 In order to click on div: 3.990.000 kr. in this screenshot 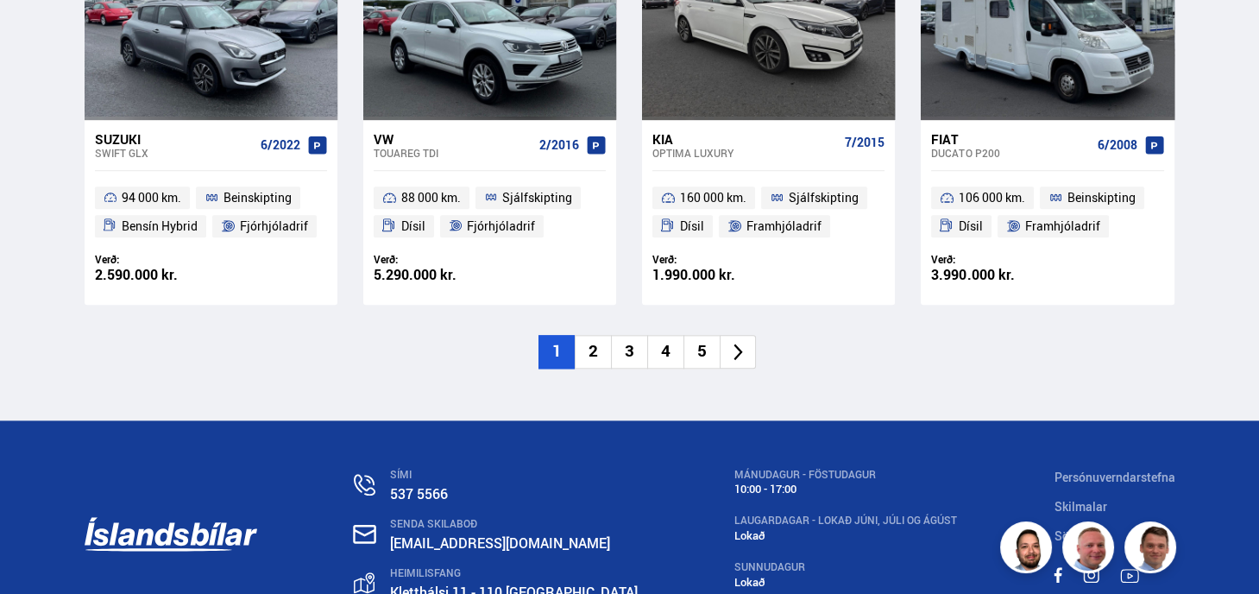, I will do `click(989, 274)`.